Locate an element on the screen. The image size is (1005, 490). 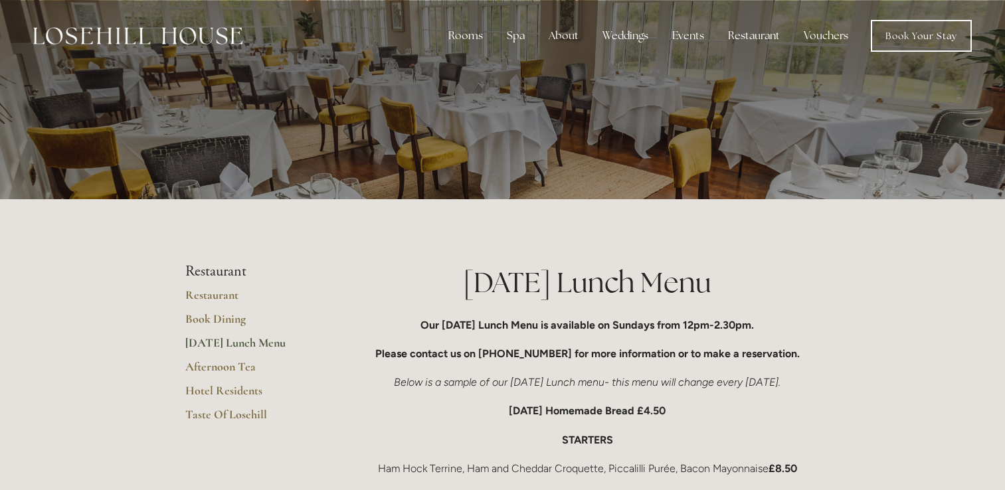
a: Afternoon Tea is located at coordinates (248, 371).